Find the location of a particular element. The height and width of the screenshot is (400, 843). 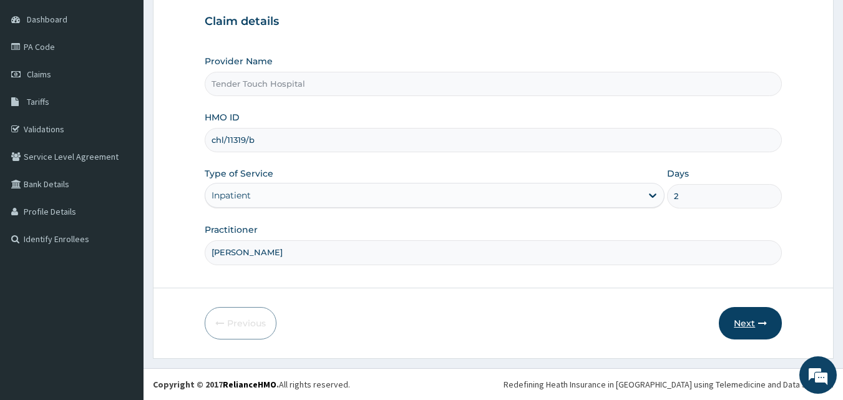

input: Enter HMO ID is located at coordinates (494, 140).